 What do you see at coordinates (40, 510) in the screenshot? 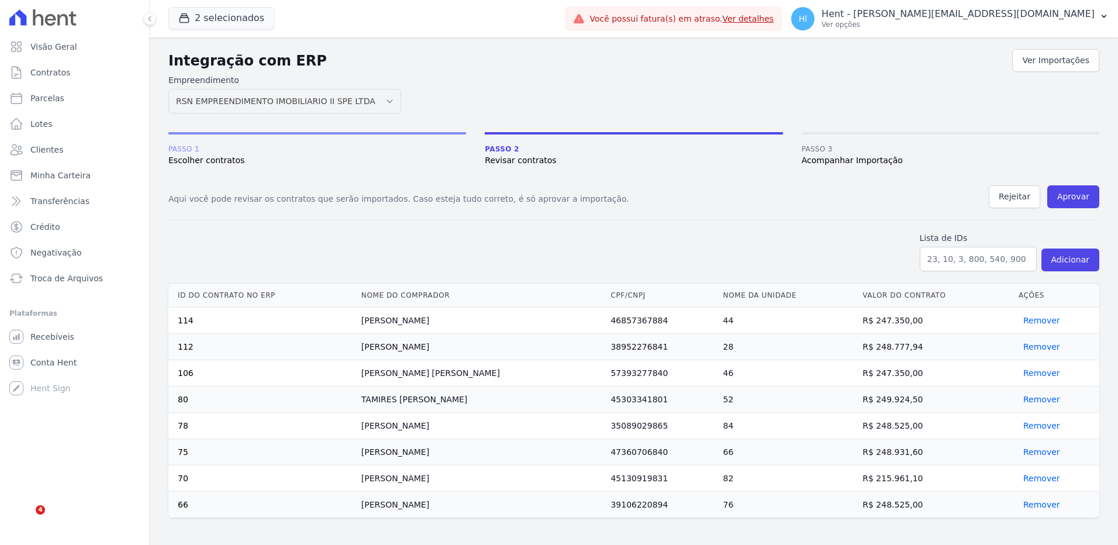
I see `span: 4` at bounding box center [40, 510].